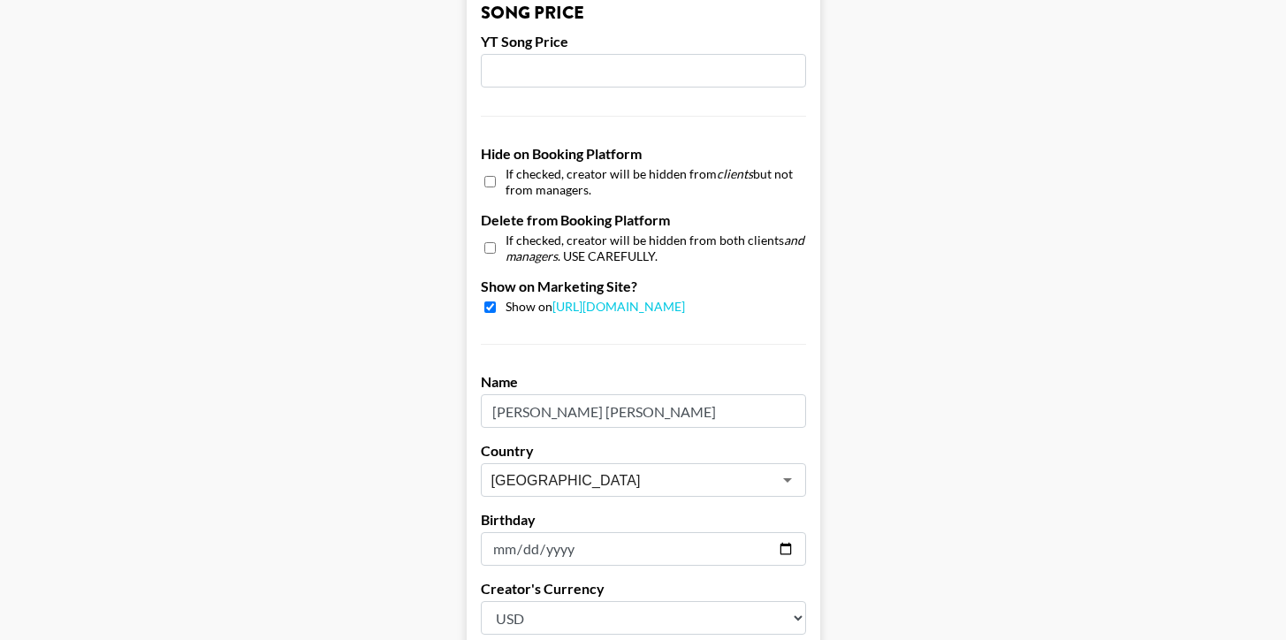 The width and height of the screenshot is (1286, 640). Describe the element at coordinates (595, 307) in the screenshot. I see `span: Show on` at that location.